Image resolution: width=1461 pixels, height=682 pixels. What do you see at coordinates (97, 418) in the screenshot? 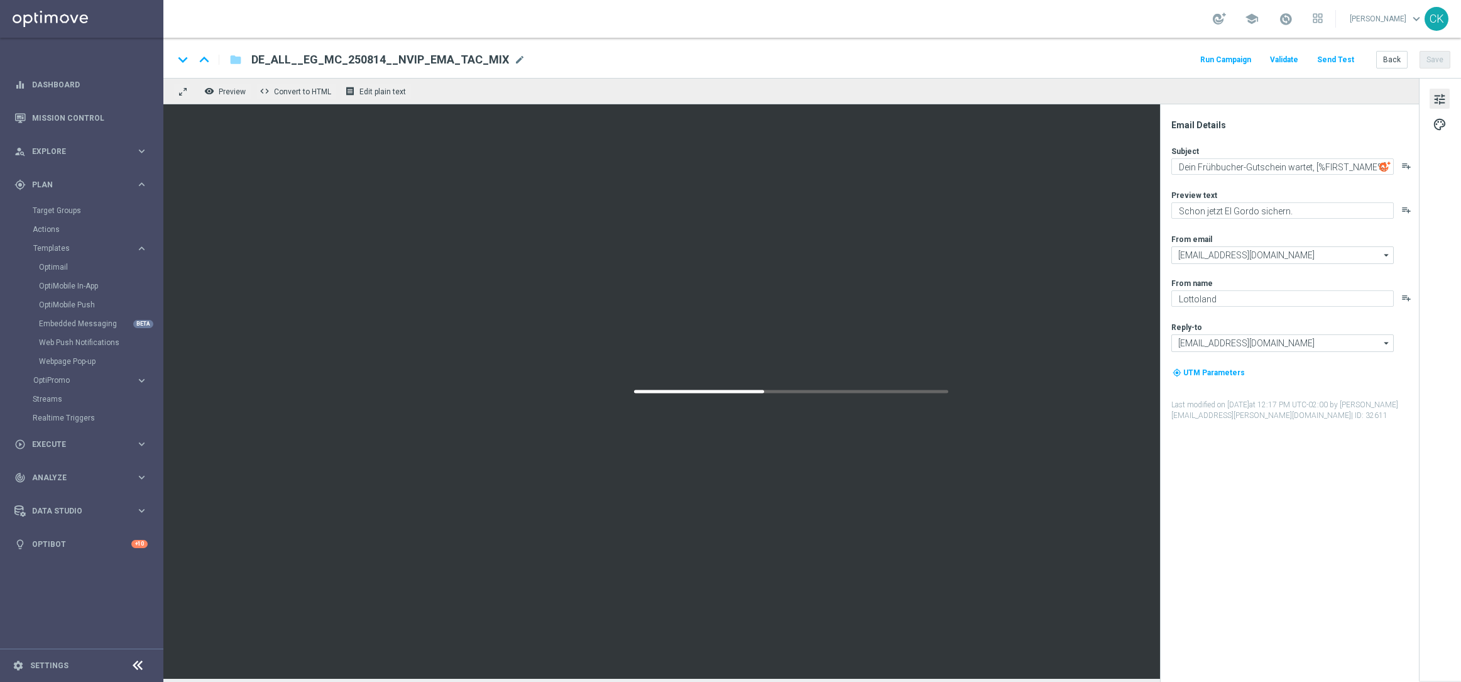
I see `div: Realtime Triggers` at bounding box center [97, 418].